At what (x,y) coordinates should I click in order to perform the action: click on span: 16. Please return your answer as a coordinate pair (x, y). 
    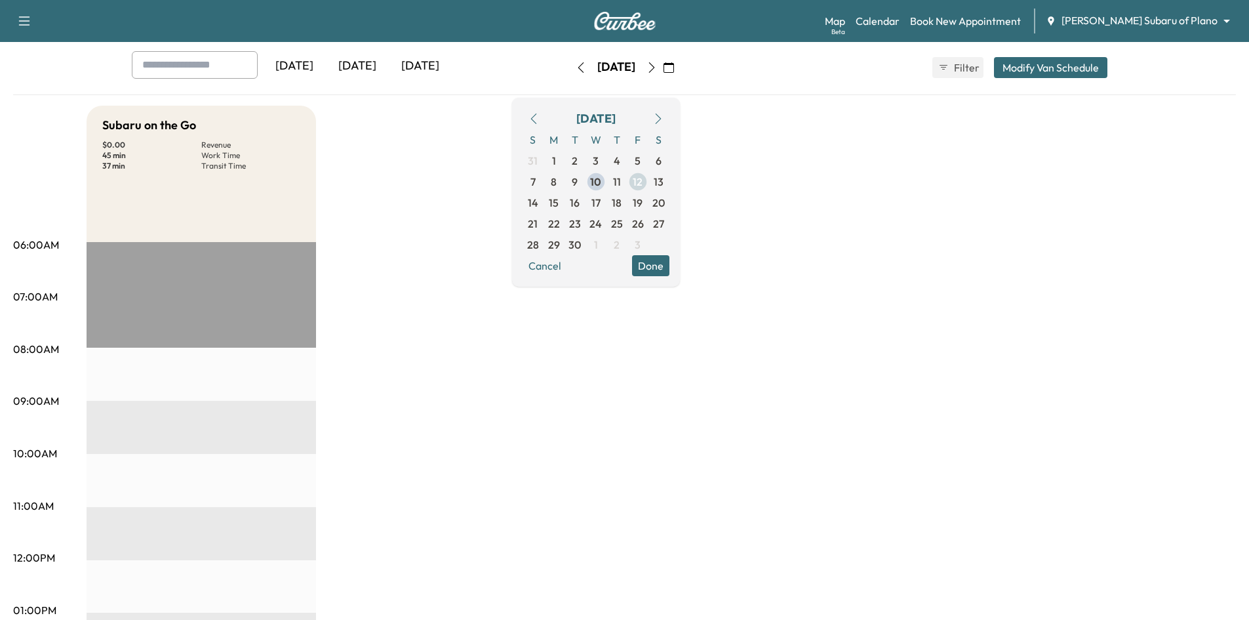
    Looking at the image, I should click on (574, 203).